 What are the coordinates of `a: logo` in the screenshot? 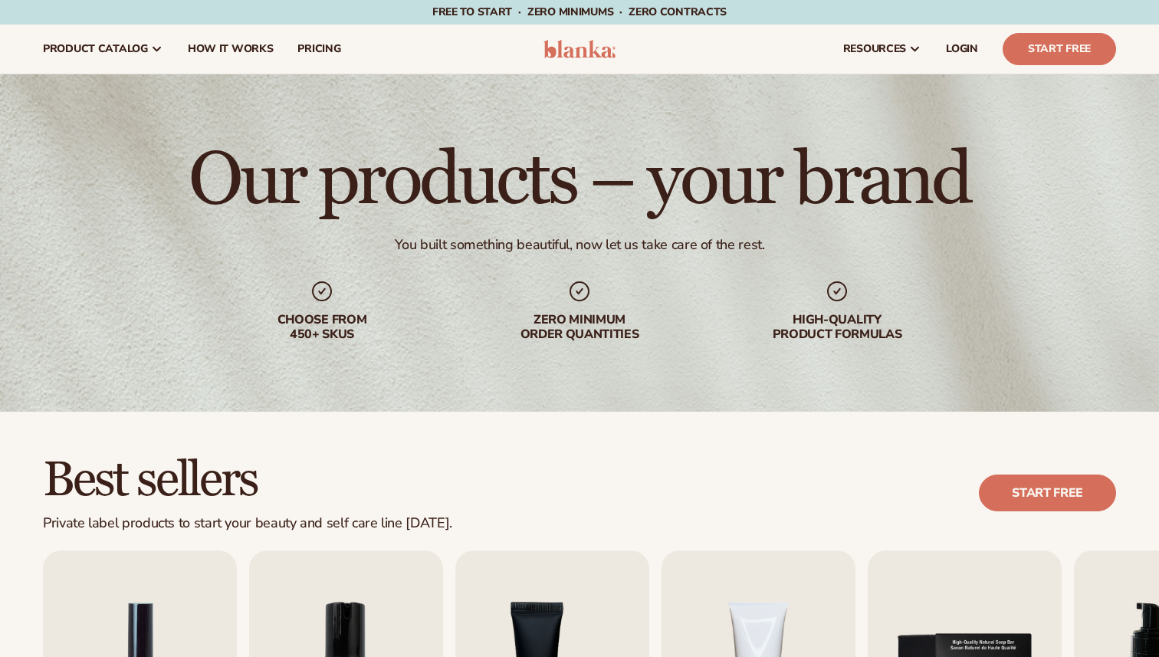 It's located at (579, 49).